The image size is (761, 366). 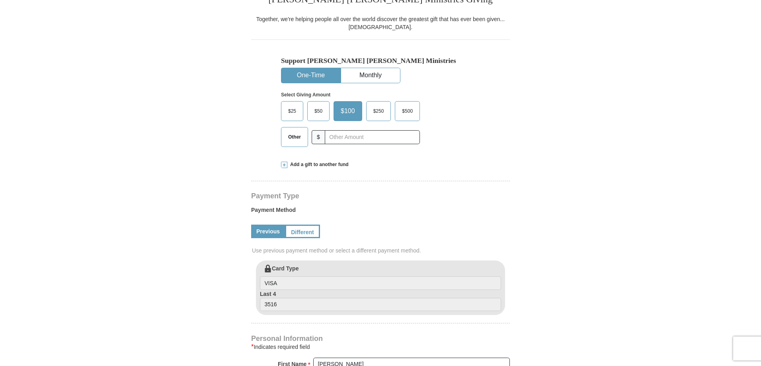 I want to click on label: Card Type, so click(x=381, y=277).